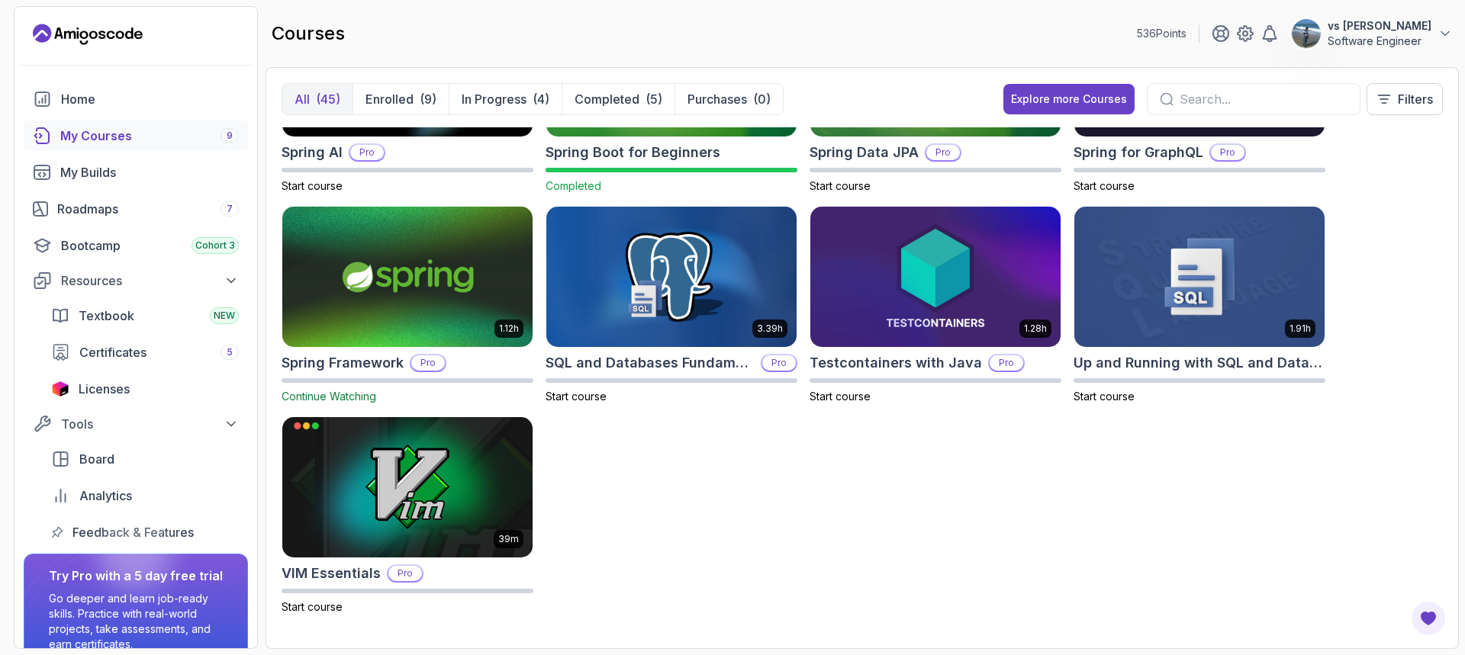  I want to click on button: All(45), so click(317, 99).